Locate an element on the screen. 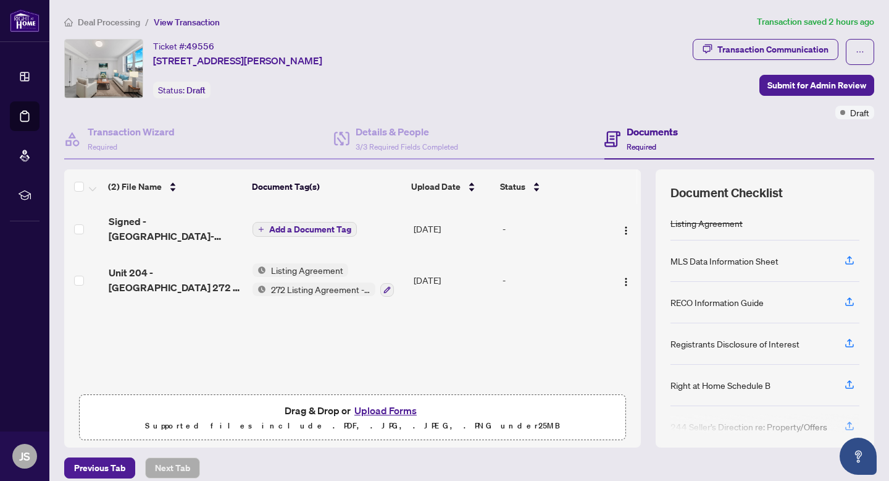 The height and width of the screenshot is (481, 889). span: 49556 is located at coordinates (200, 46).